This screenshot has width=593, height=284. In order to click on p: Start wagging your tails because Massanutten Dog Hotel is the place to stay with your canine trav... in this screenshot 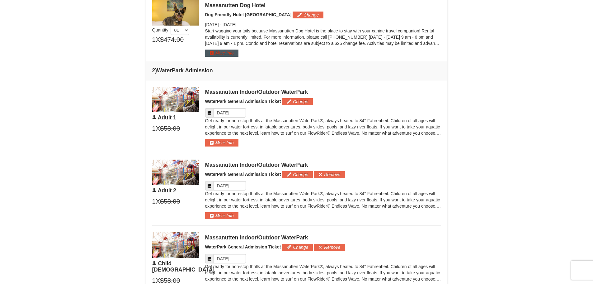, I will do `click(323, 37)`.